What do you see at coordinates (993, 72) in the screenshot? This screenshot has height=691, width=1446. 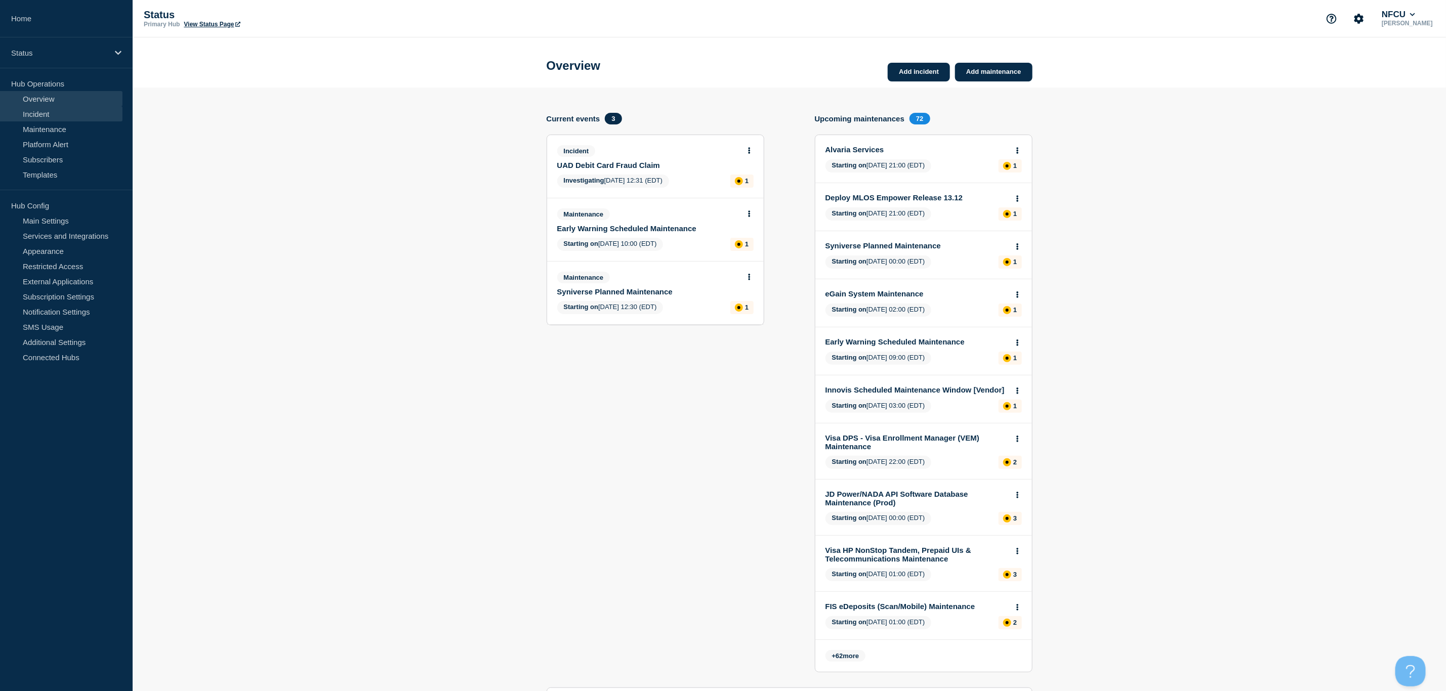 I see `a: Add maintenance` at bounding box center [993, 72].